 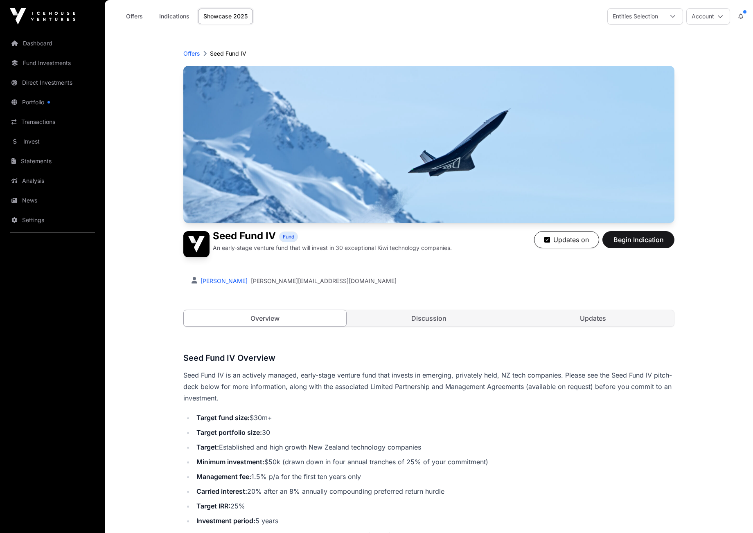 What do you see at coordinates (434, 506) in the screenshot?
I see `li: 25%` at bounding box center [434, 506].